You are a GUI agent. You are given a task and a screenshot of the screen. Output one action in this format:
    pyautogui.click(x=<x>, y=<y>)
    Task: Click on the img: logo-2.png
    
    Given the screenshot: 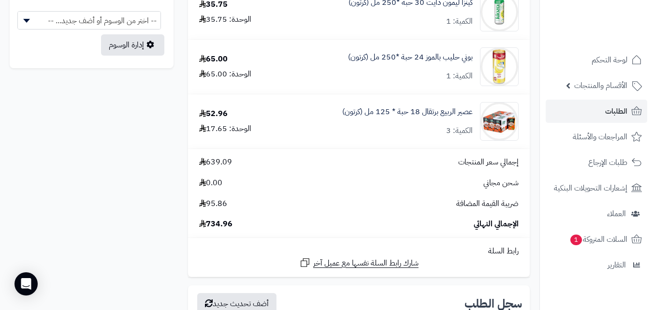 What is the action you would take?
    pyautogui.click(x=615, y=37)
    